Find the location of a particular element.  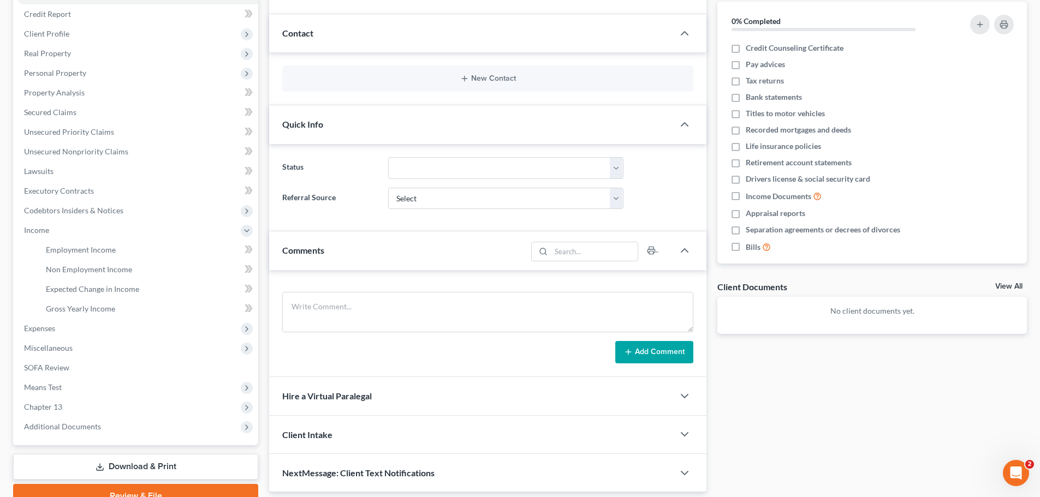

span: Additional Documents is located at coordinates (62, 426).